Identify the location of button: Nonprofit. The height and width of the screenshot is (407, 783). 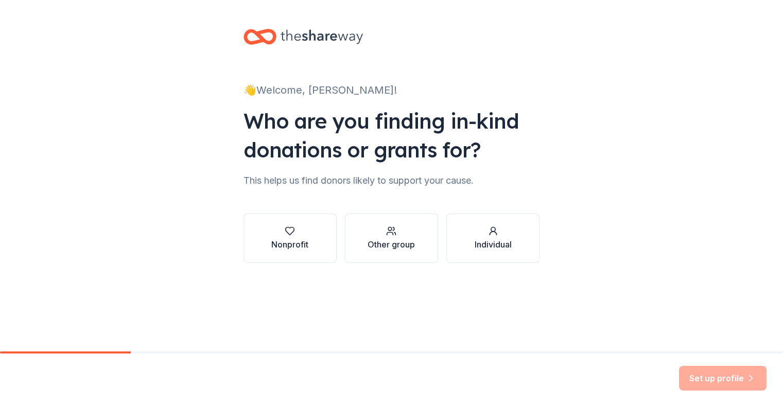
(290, 238).